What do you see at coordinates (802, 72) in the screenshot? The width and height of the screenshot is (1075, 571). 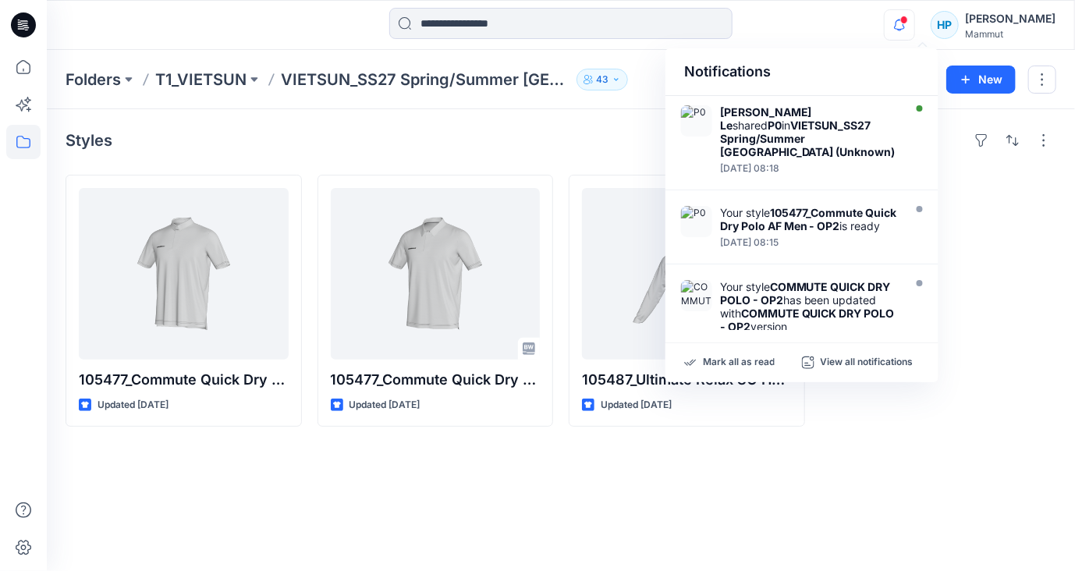 I see `div: Notifications` at bounding box center [802, 72].